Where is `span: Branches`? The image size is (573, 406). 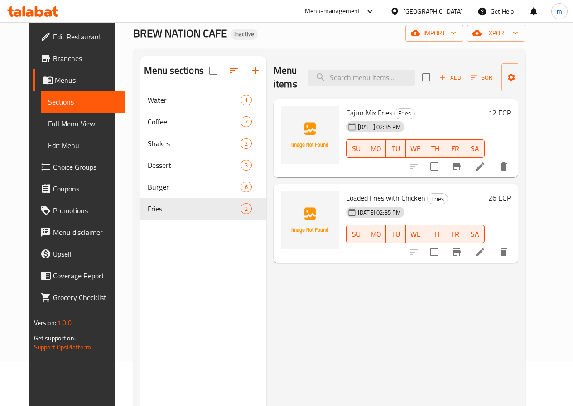 span: Branches is located at coordinates (85, 58).